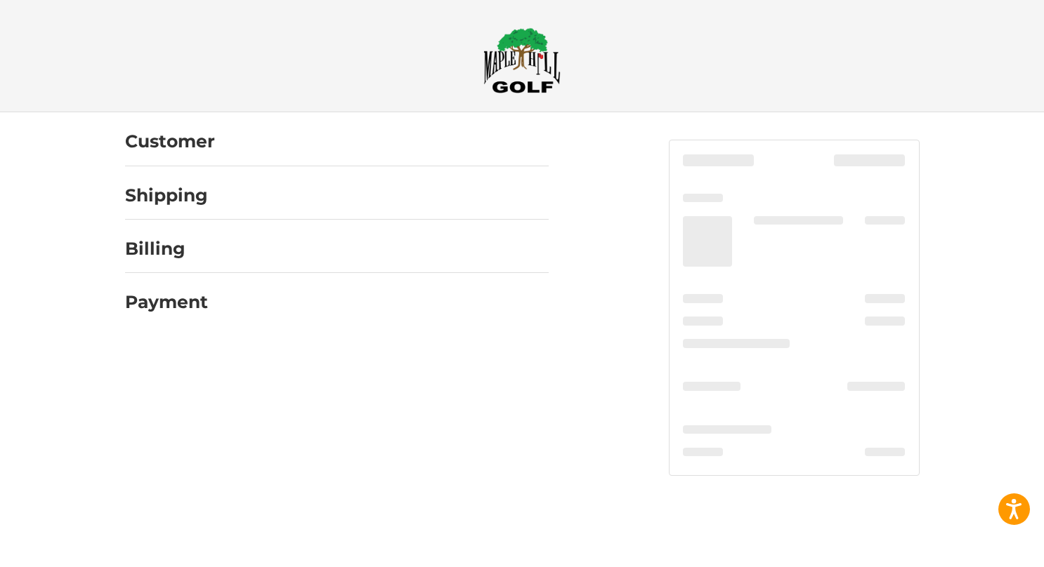 Image resolution: width=1044 pixels, height=567 pixels. I want to click on h2: Customer, so click(170, 141).